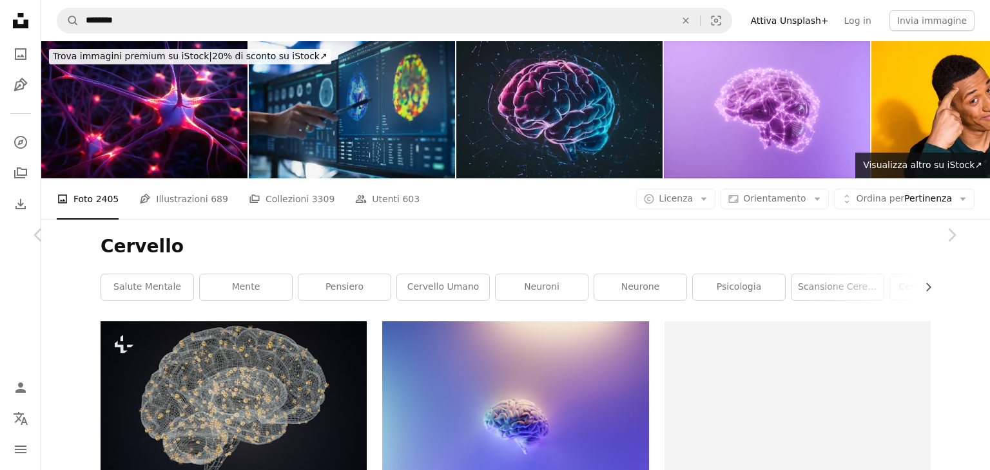 This screenshot has height=470, width=990. Describe the element at coordinates (738, 287) in the screenshot. I see `a: psicologia` at that location.